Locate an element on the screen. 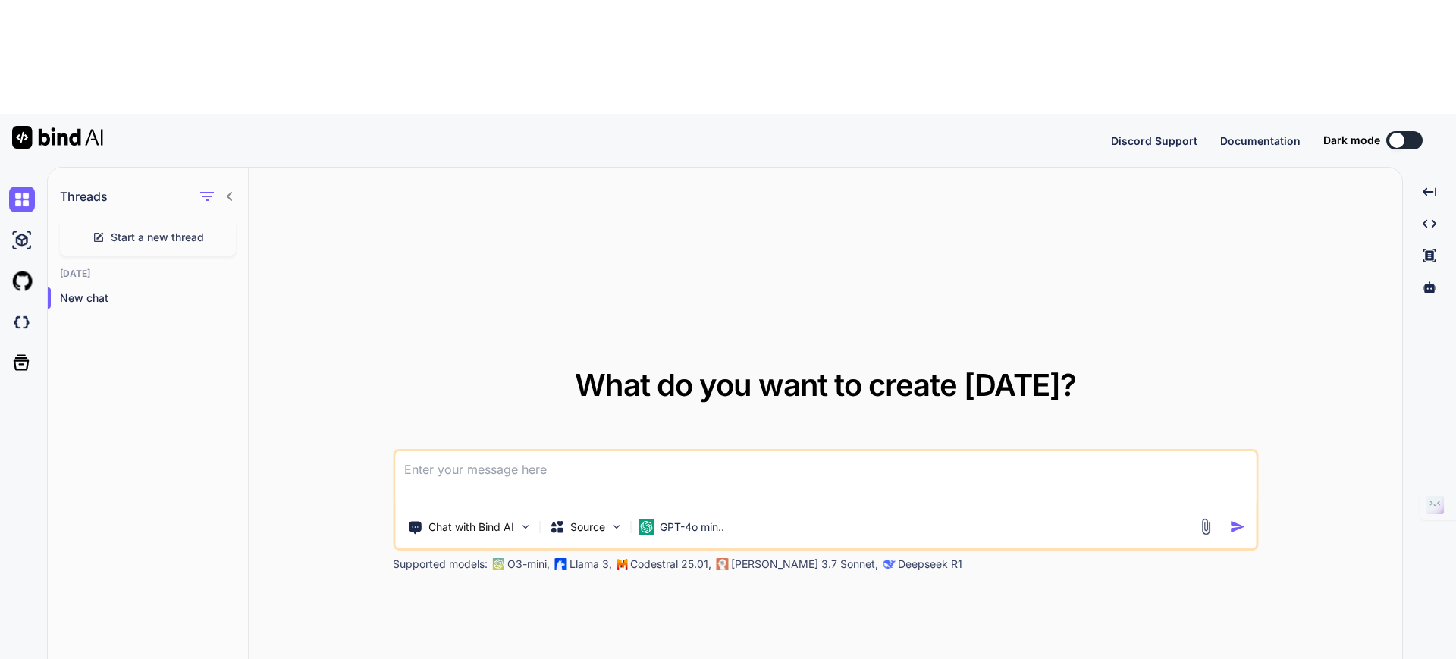 Image resolution: width=1456 pixels, height=659 pixels. p: Llama 3, is located at coordinates (591, 564).